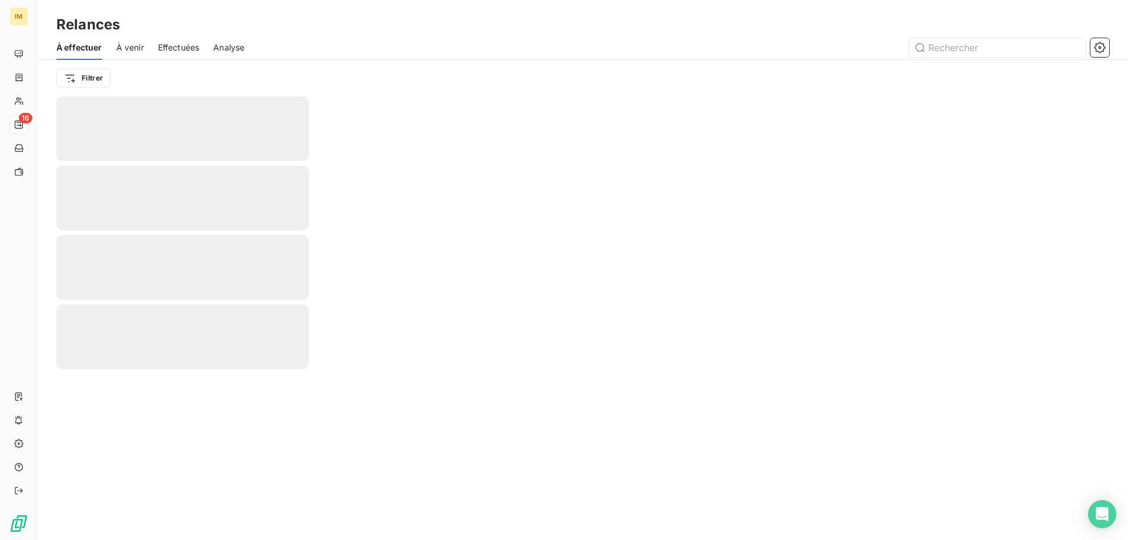 This screenshot has width=1128, height=540. I want to click on button: Filtrer, so click(83, 78).